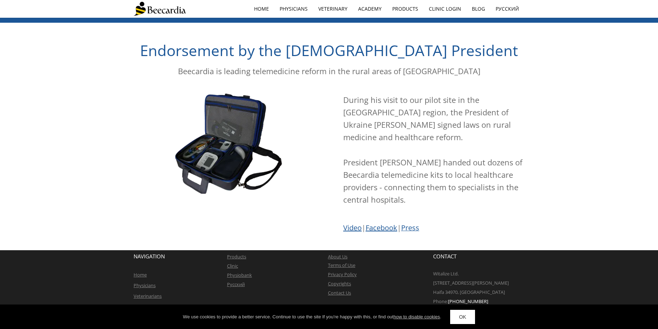  What do you see at coordinates (160, 9) in the screenshot?
I see `img: Beecardia` at bounding box center [160, 9].